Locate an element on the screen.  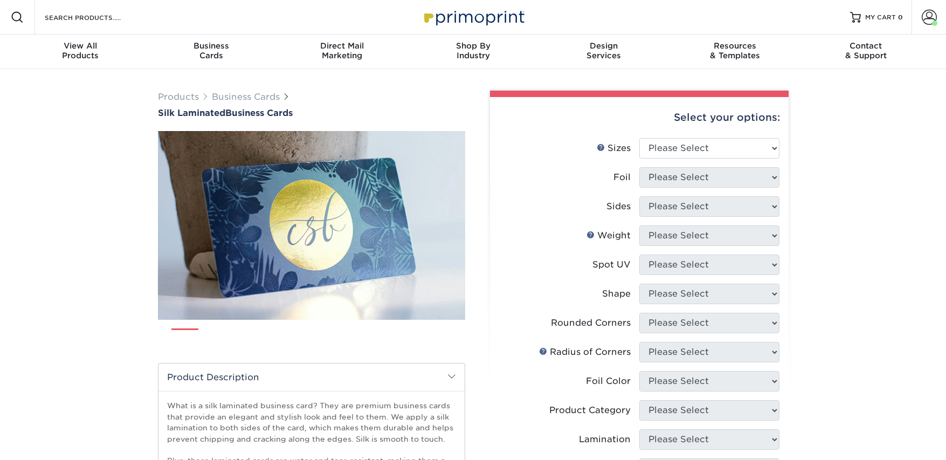
div: Weight is located at coordinates (609, 236).